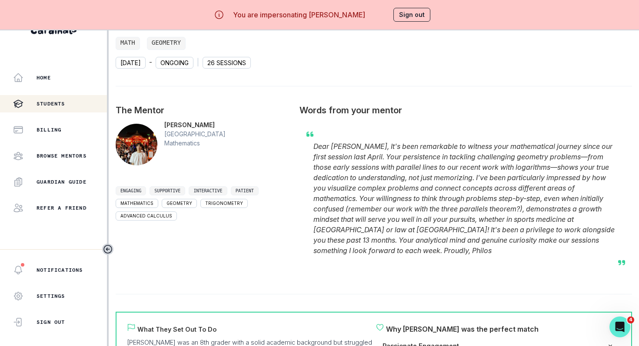  What do you see at coordinates (108, 250) in the screenshot?
I see `button: Toggle sidebar` at bounding box center [108, 250].